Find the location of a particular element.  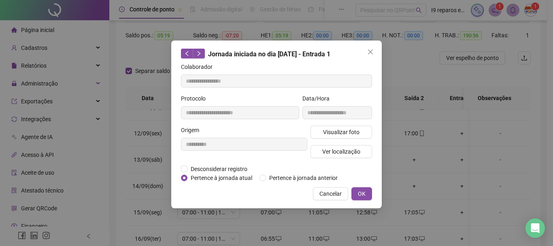

button: Cancelar is located at coordinates (330, 193).